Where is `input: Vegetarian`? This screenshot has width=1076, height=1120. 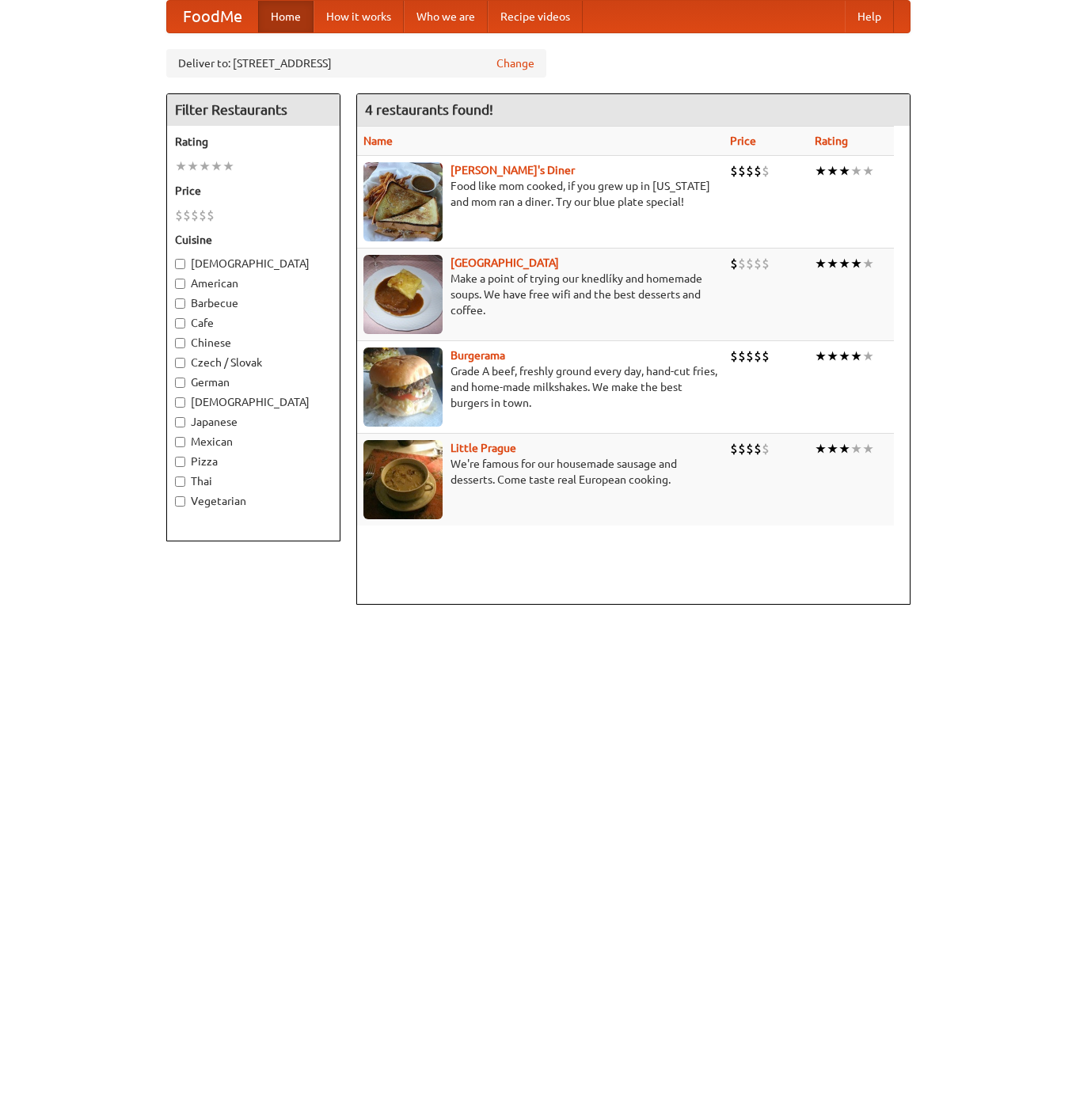 input: Vegetarian is located at coordinates (180, 501).